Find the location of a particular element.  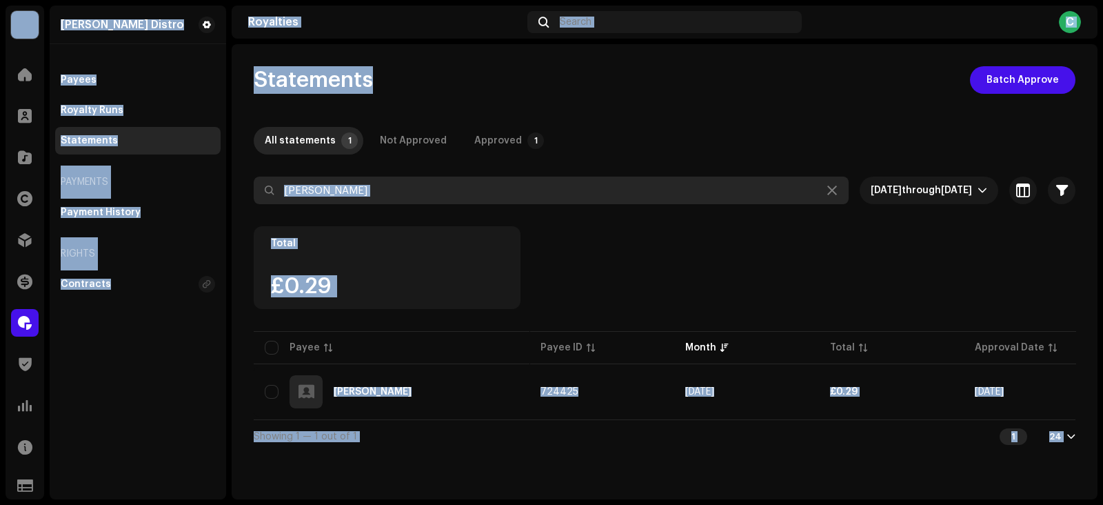

re-m-nav-item: Payment History is located at coordinates (138, 212).